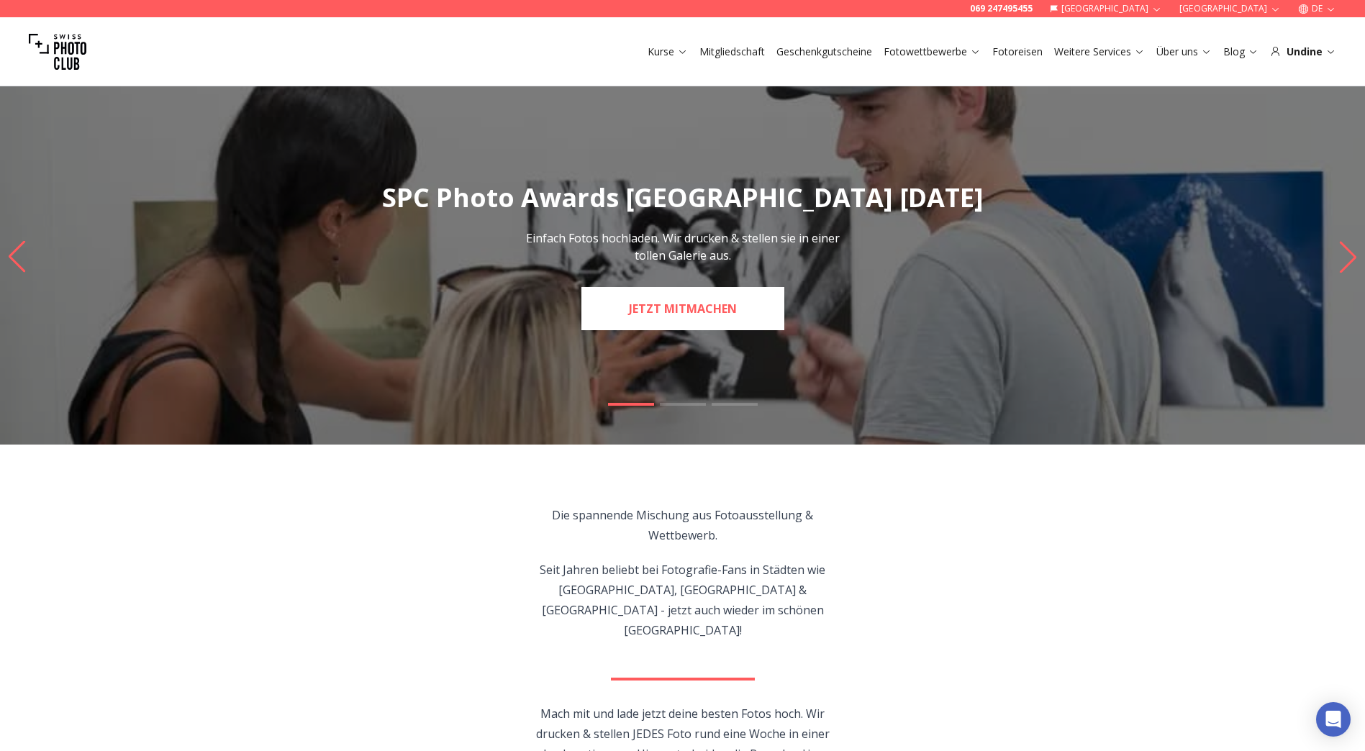  I want to click on a: Über uns, so click(1183, 52).